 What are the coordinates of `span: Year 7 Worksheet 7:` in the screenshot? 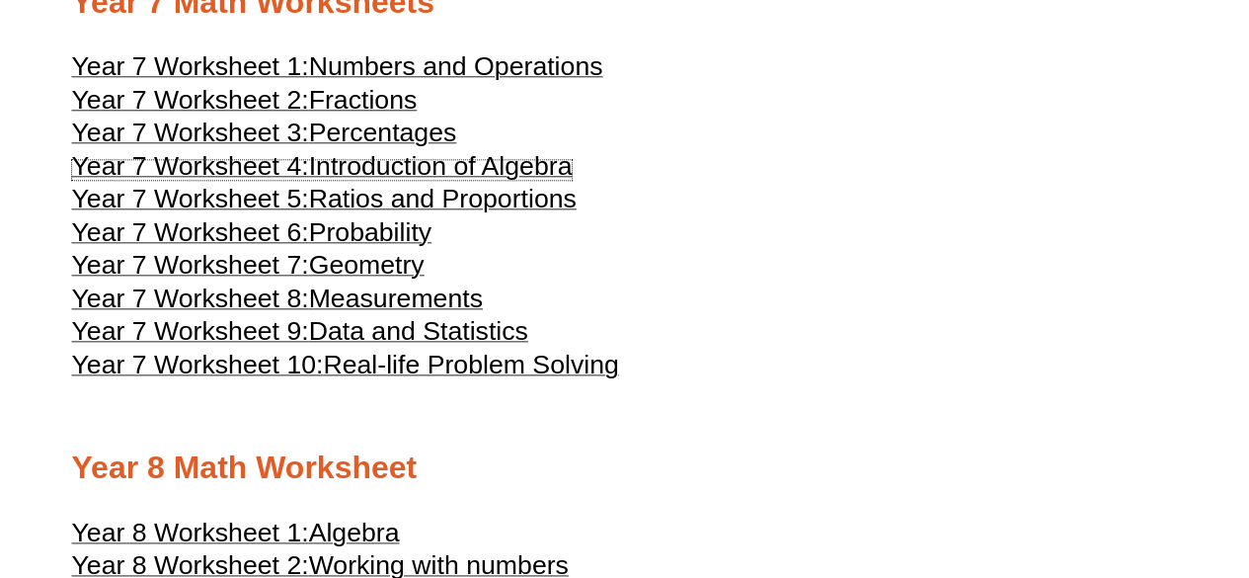 It's located at (191, 265).